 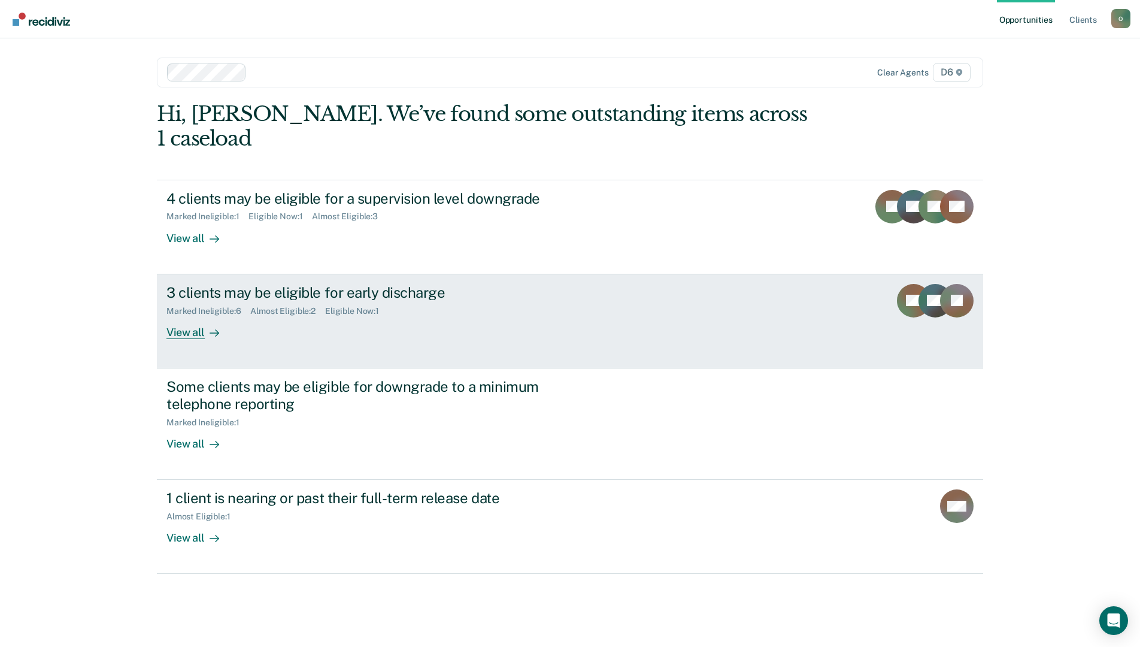 What do you see at coordinates (377, 498) in the screenshot?
I see `div: 1 client is nearing or past their full-term release date` at bounding box center [377, 498].